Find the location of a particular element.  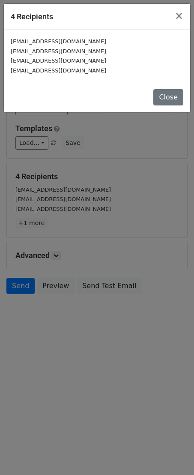

div: Chat Widget is located at coordinates (173, 455).